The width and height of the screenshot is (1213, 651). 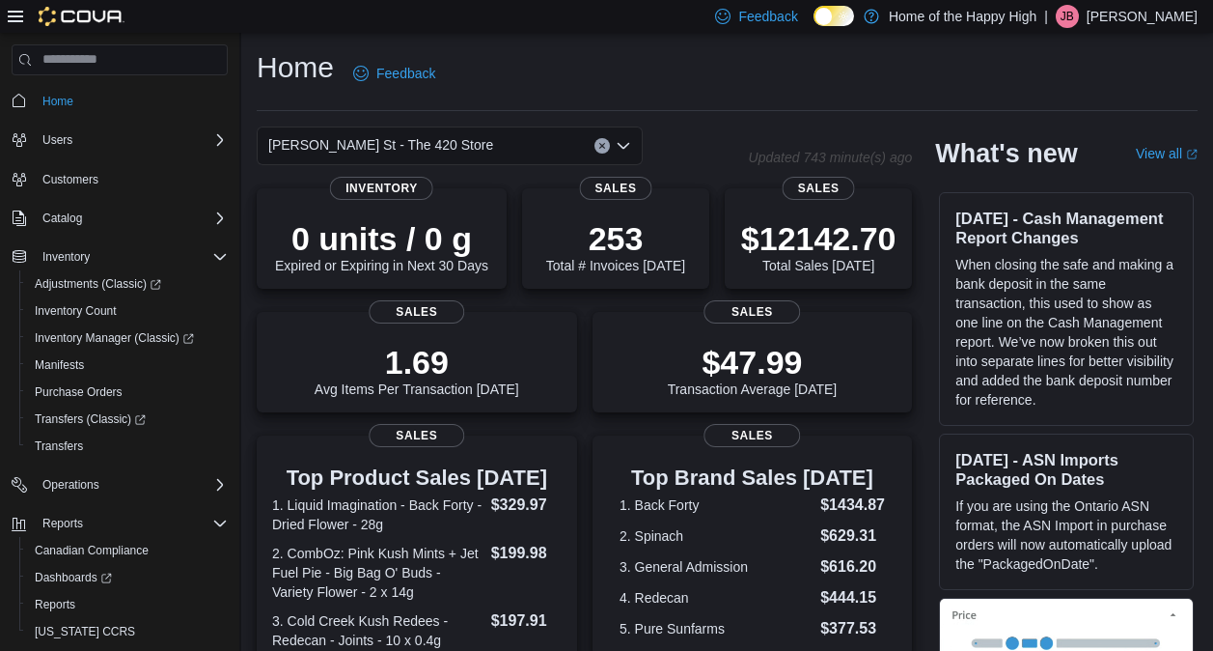 I want to click on span: Dark Mode, so click(x=814, y=26).